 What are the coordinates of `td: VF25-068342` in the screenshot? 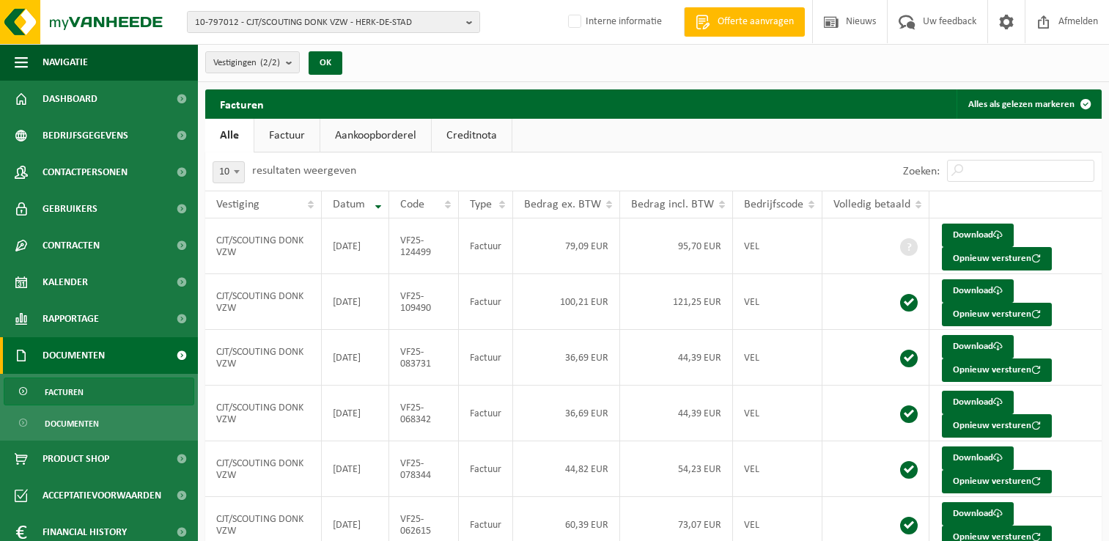 It's located at (424, 414).